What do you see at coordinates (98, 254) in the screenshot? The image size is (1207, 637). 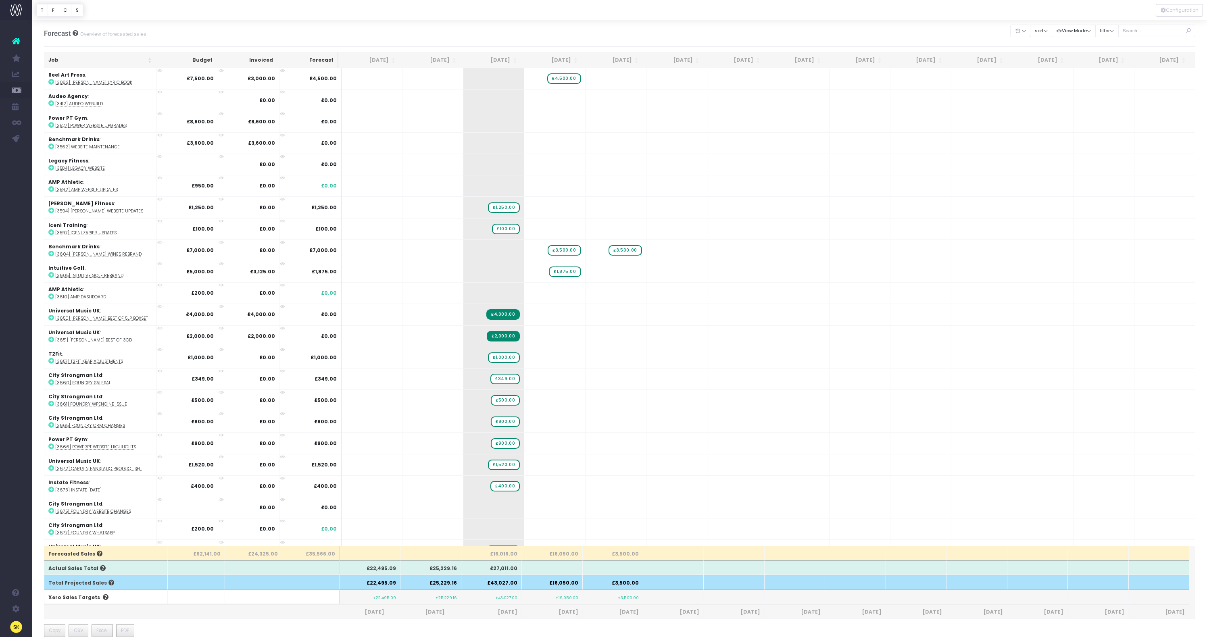 I see `abbr: [3604] Barlow Wines Rebrand` at bounding box center [98, 254].